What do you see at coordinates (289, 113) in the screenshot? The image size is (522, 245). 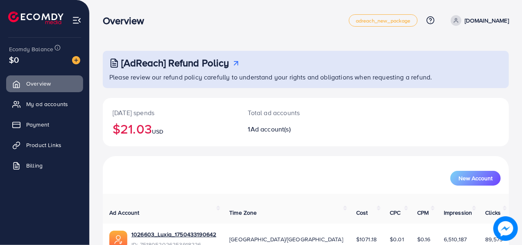 I see `p: Total ad accounts` at bounding box center [289, 113].